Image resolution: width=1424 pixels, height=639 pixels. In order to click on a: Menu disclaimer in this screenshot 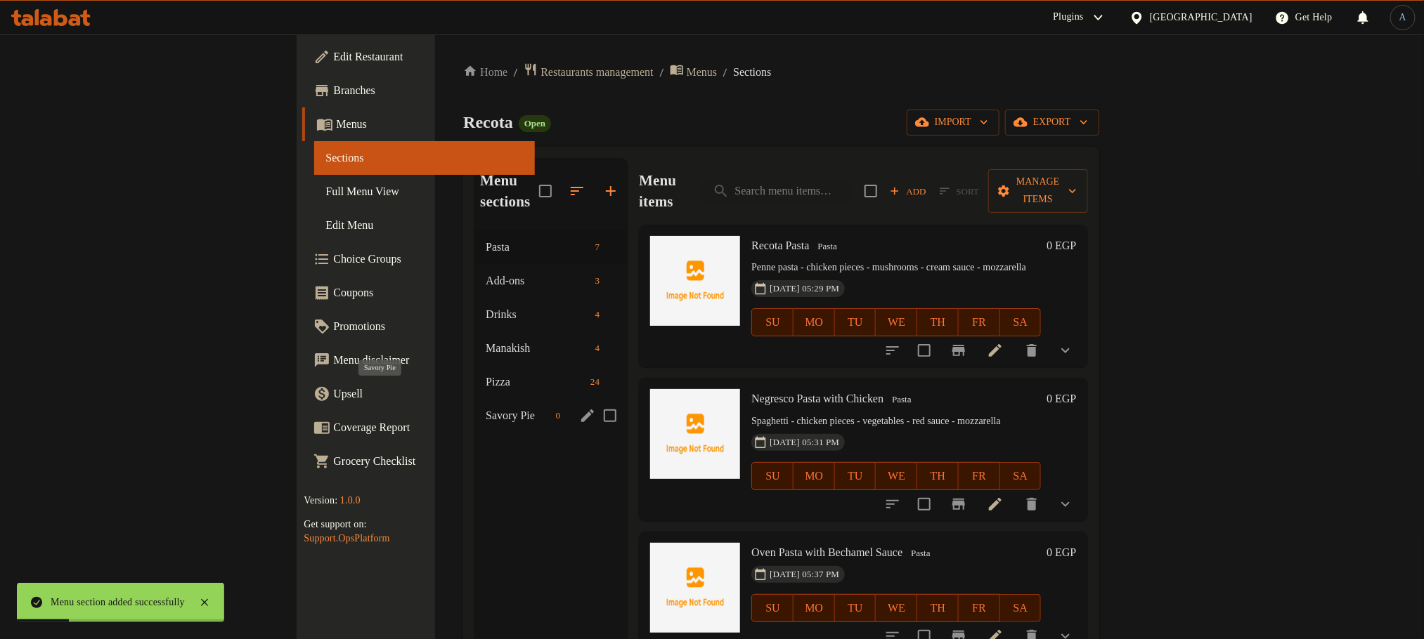, I will do `click(418, 360)`.